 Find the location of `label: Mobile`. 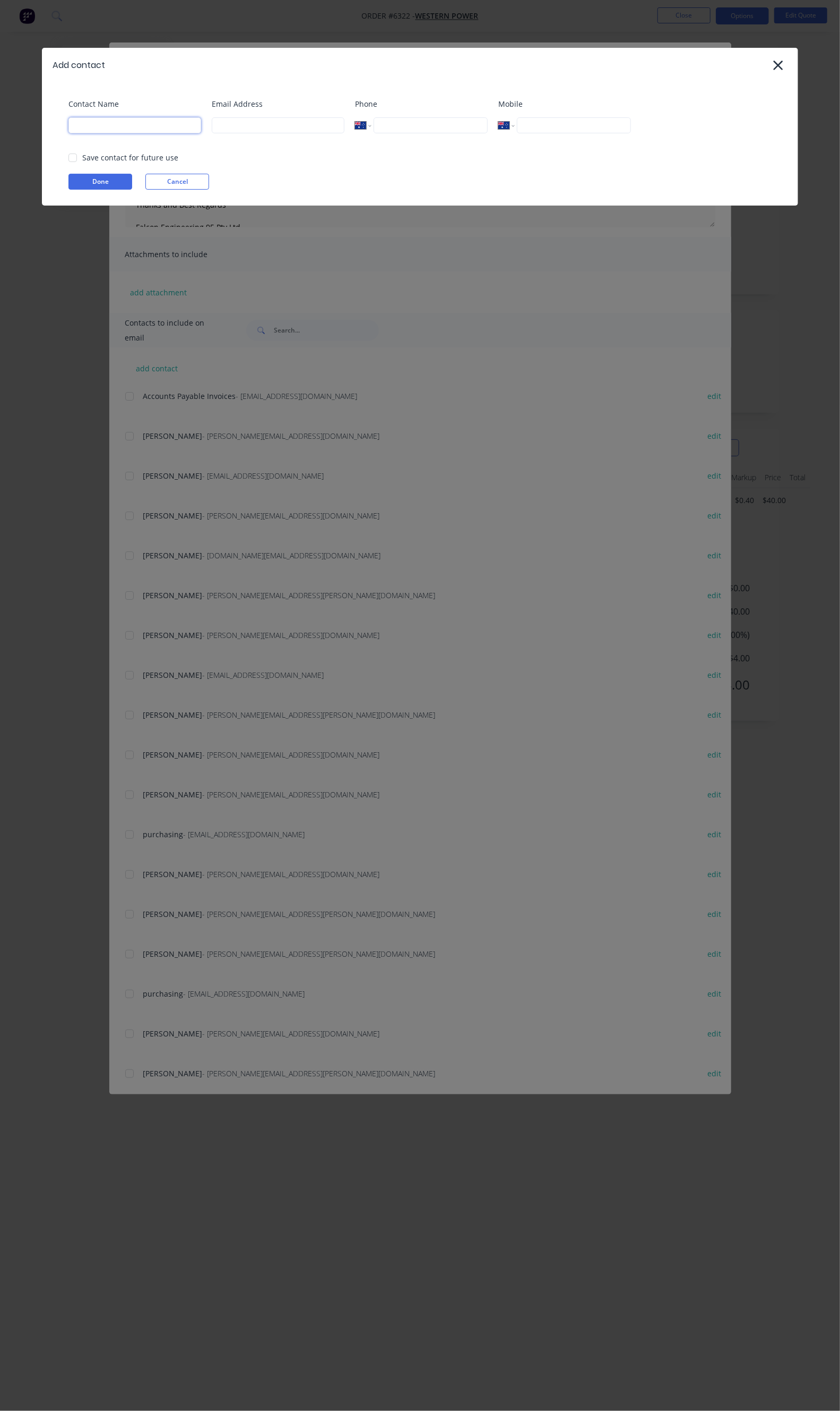

label: Mobile is located at coordinates (565, 104).